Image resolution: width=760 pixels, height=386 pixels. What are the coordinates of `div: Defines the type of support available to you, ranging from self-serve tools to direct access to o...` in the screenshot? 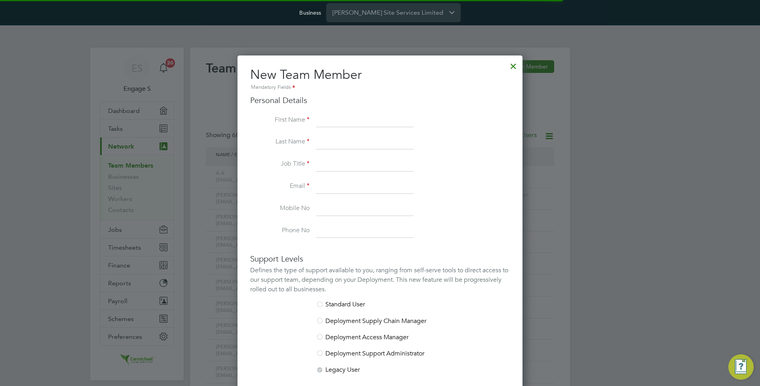 It's located at (380, 280).